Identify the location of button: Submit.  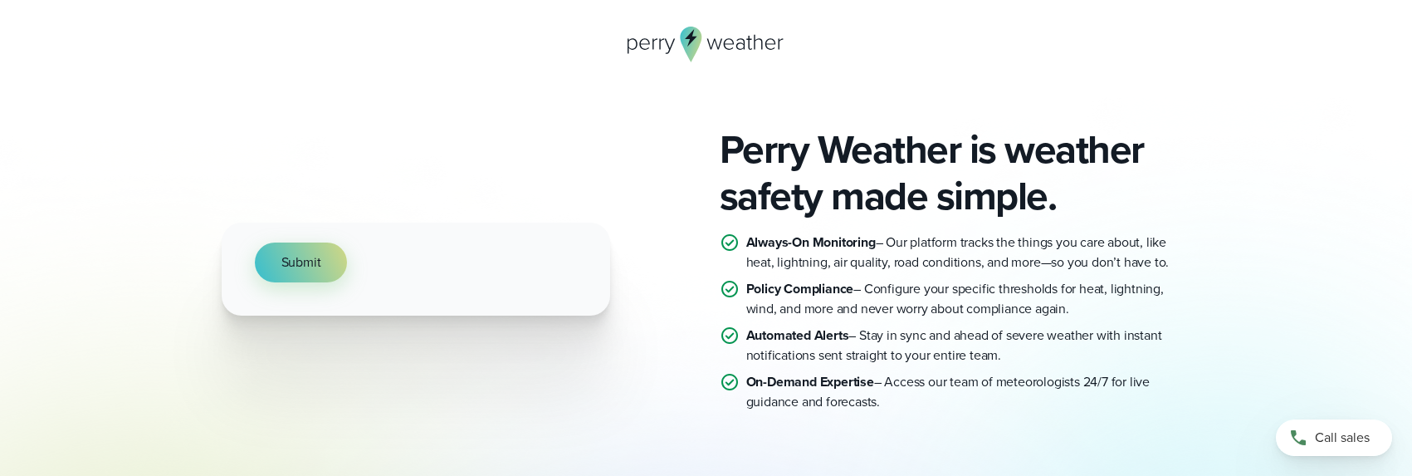
(301, 262).